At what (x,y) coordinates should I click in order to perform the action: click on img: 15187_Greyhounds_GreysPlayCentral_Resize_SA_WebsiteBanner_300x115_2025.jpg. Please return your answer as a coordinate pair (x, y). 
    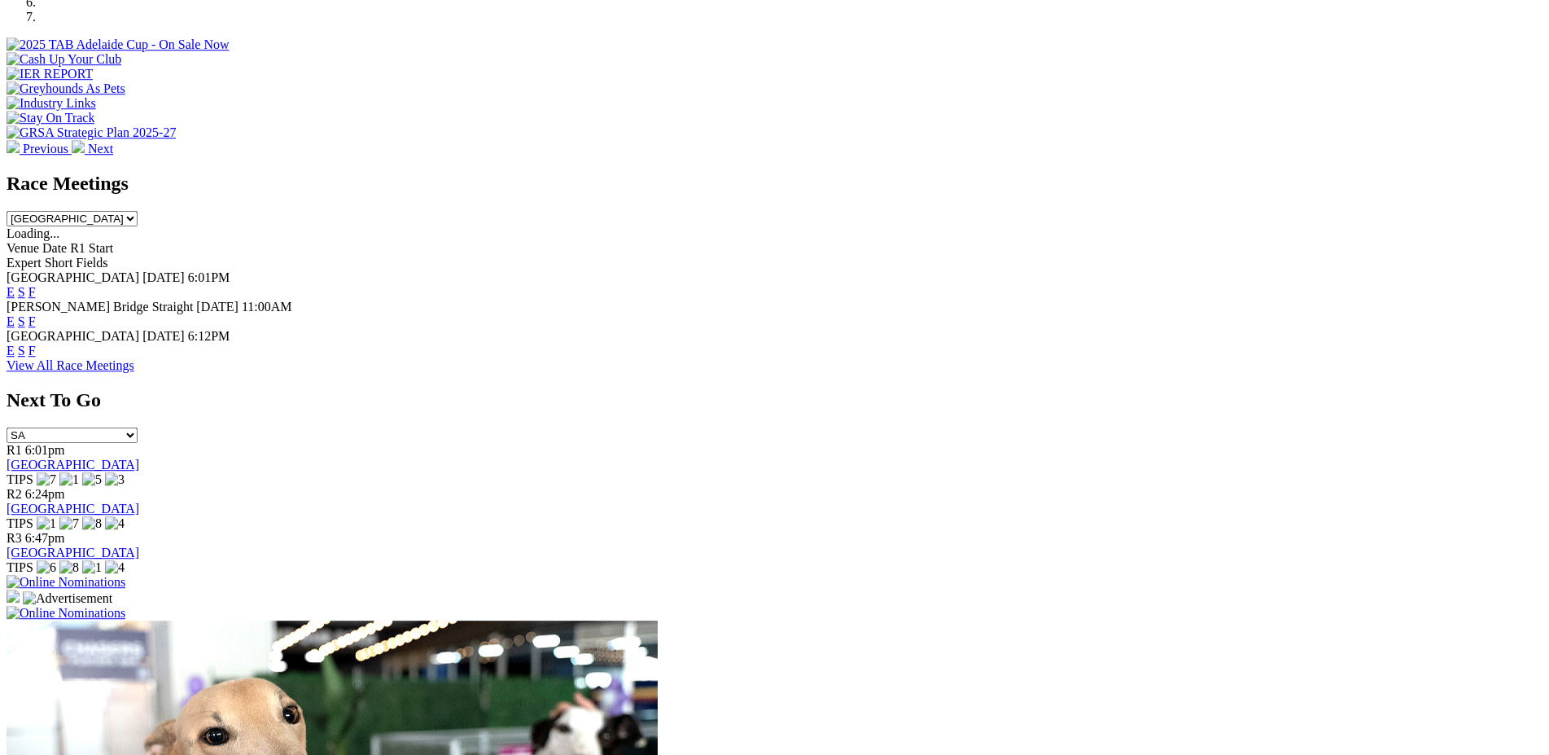
    Looking at the image, I should click on (13, 596).